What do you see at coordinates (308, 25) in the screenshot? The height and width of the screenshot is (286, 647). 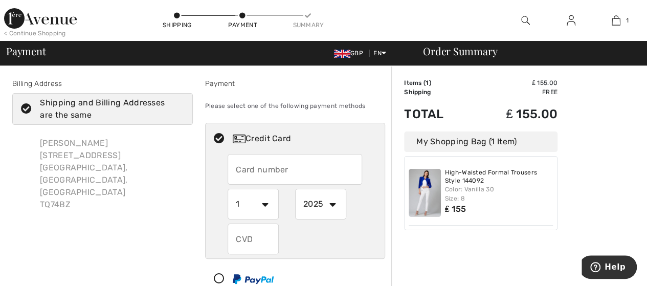 I see `div: Summary` at bounding box center [308, 25].